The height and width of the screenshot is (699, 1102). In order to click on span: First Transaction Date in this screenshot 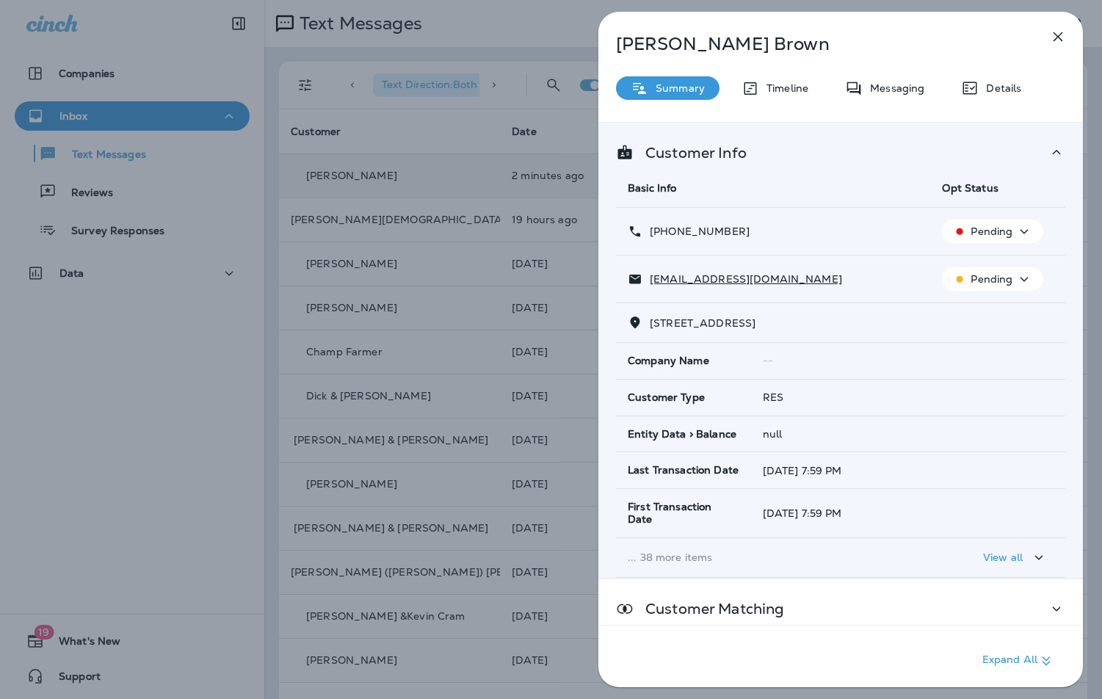, I will do `click(684, 513)`.